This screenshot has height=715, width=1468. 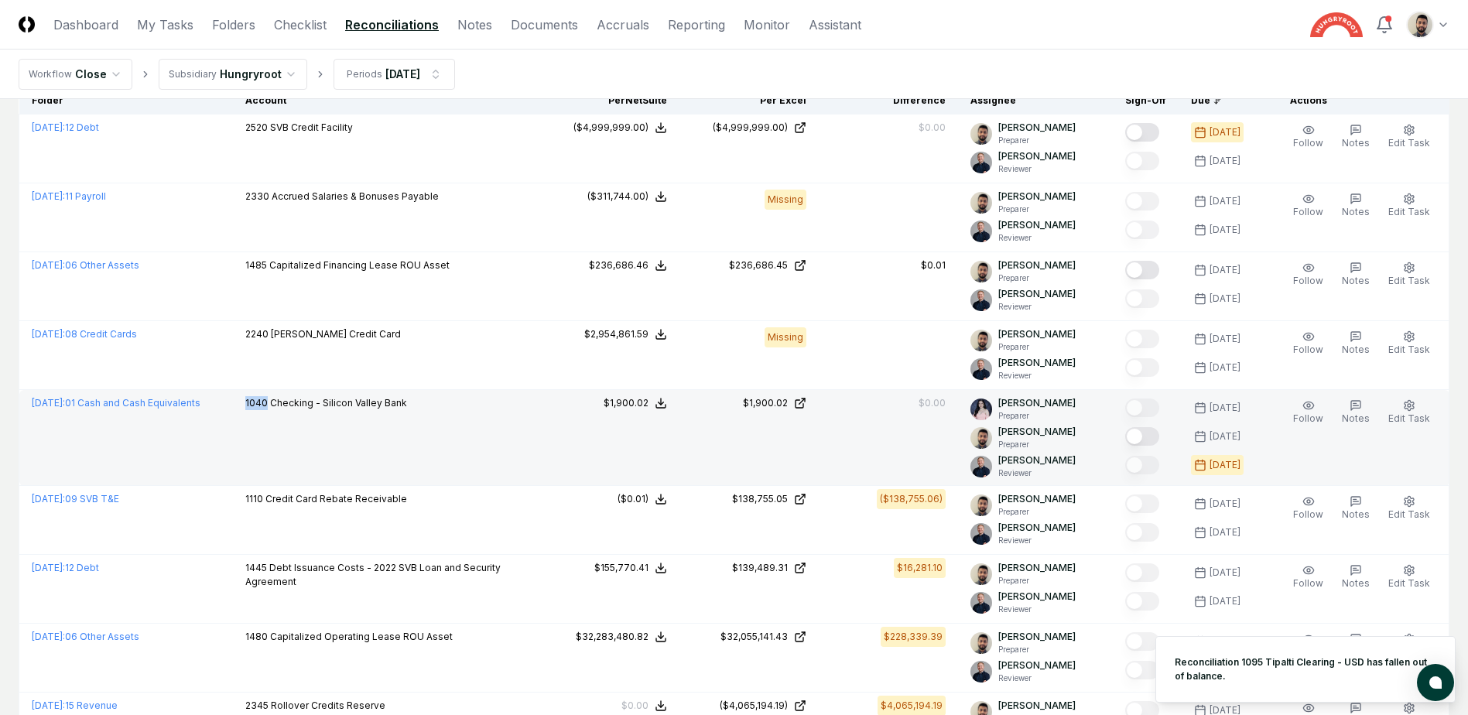 I want to click on div: ($311,744.00), so click(x=618, y=197).